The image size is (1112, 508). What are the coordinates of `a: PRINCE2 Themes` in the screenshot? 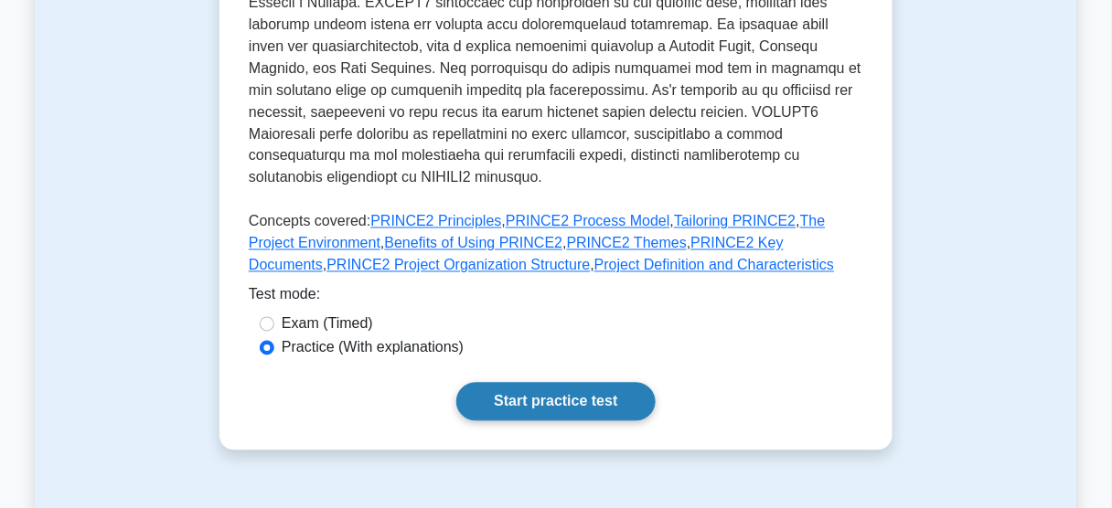 It's located at (626, 243).